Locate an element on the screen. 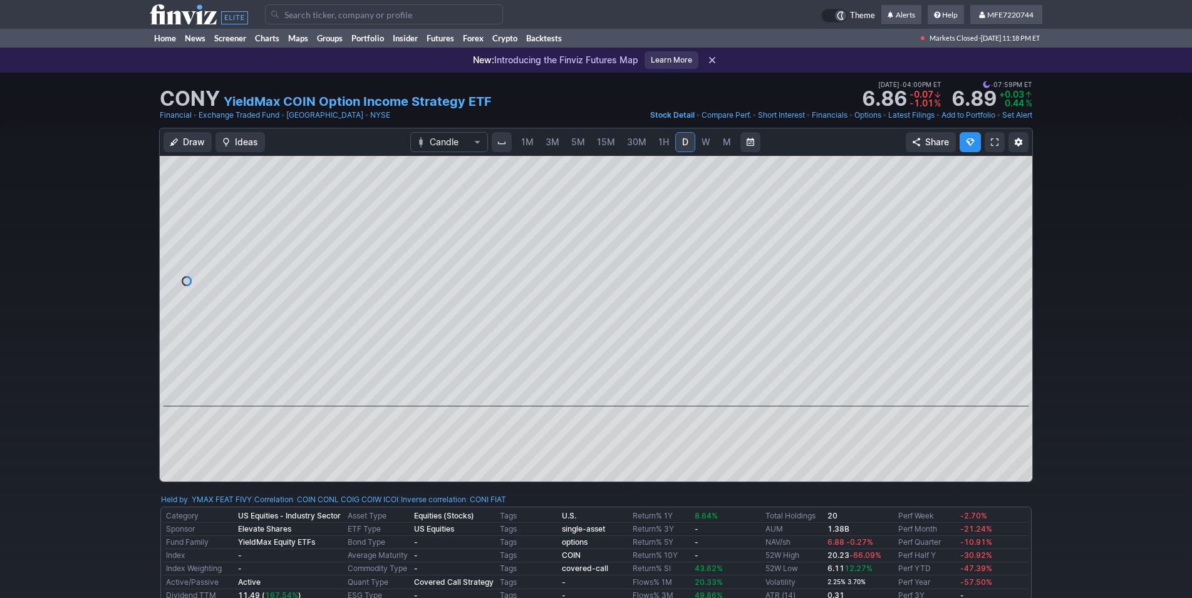 Image resolution: width=1192 pixels, height=598 pixels. span: Candle is located at coordinates (449, 142).